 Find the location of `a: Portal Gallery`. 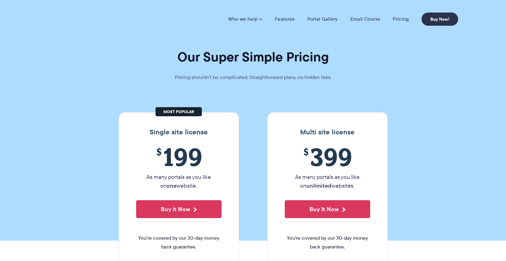

a: Portal Gallery is located at coordinates (323, 19).